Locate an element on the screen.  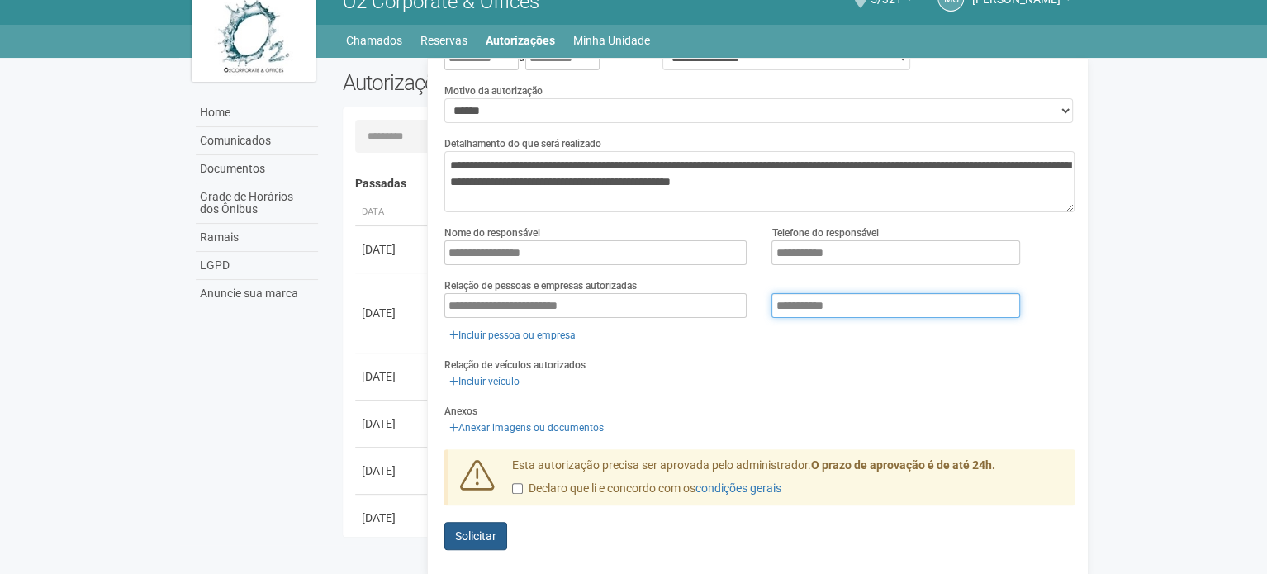
a: Ramais is located at coordinates (257, 238).